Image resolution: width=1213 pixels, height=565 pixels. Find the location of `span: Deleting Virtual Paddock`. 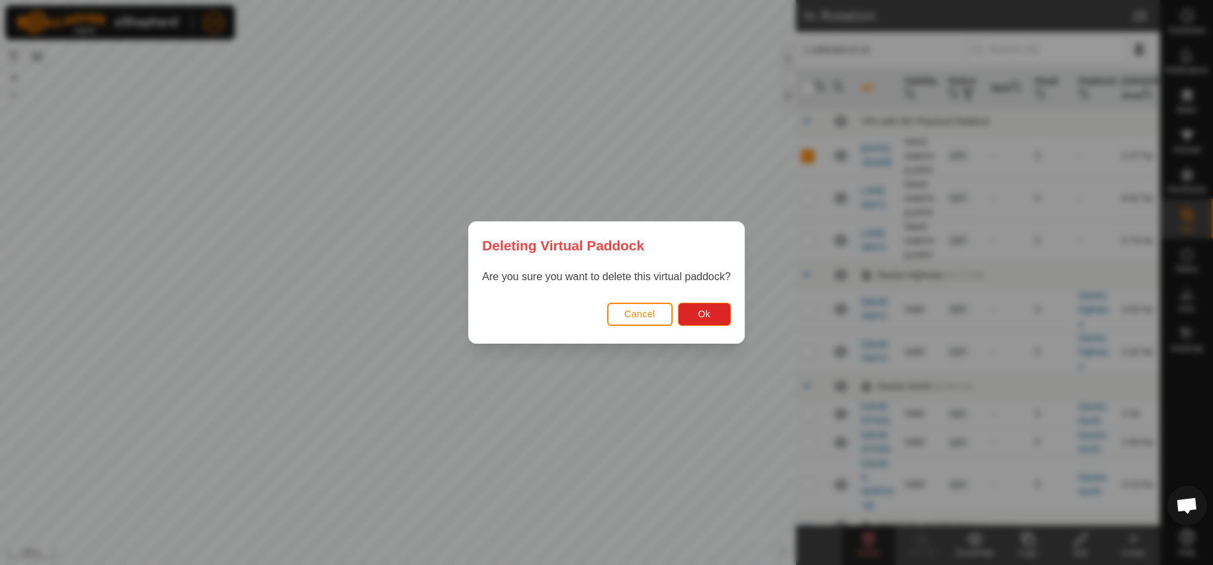

span: Deleting Virtual Paddock is located at coordinates (563, 245).